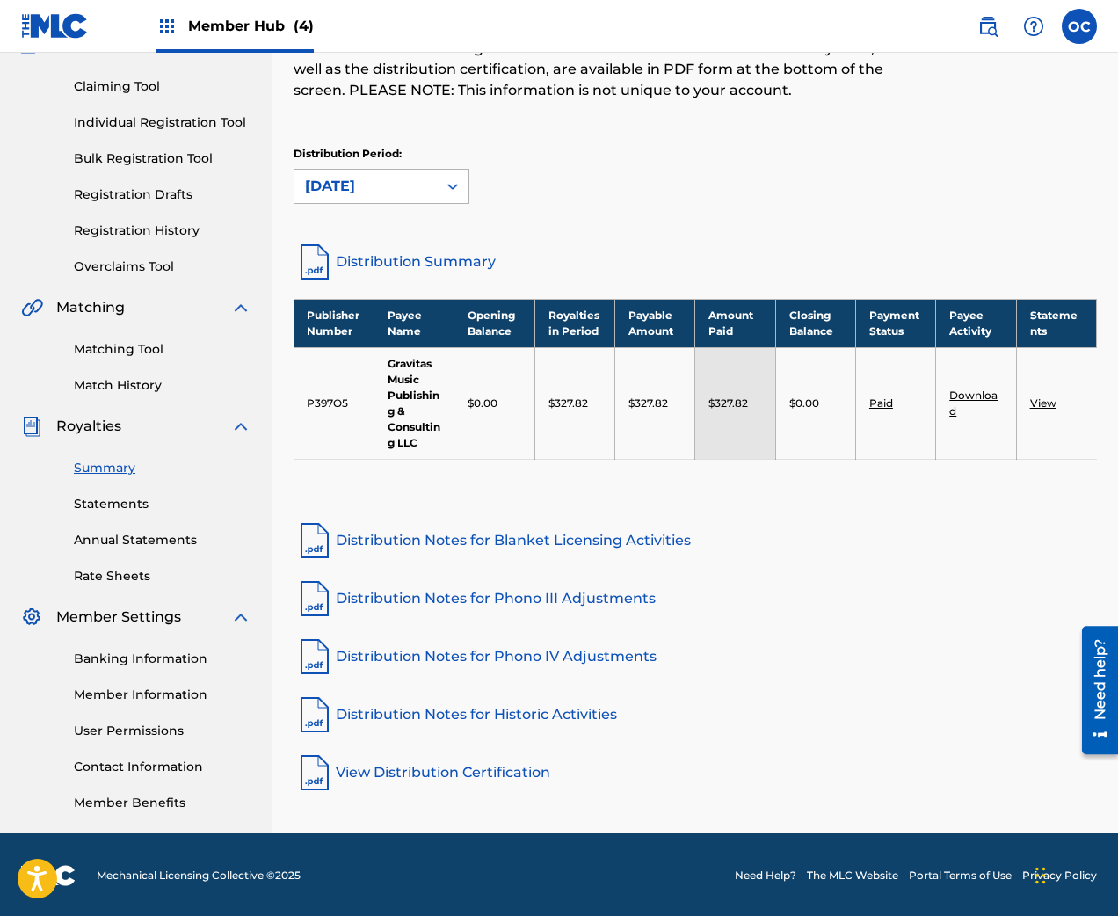  What do you see at coordinates (163, 658) in the screenshot?
I see `a: Banking Information` at bounding box center [163, 658].